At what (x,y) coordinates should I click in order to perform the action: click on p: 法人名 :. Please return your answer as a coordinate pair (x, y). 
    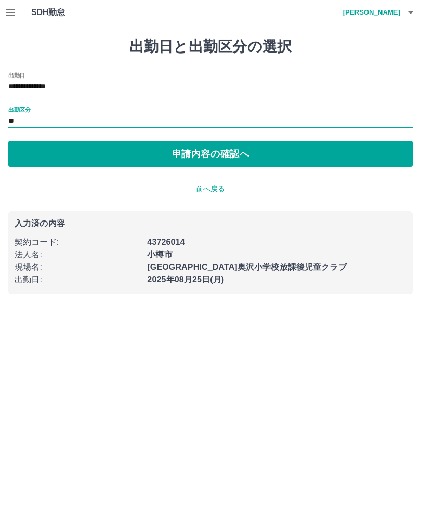
    Looking at the image, I should click on (77, 255).